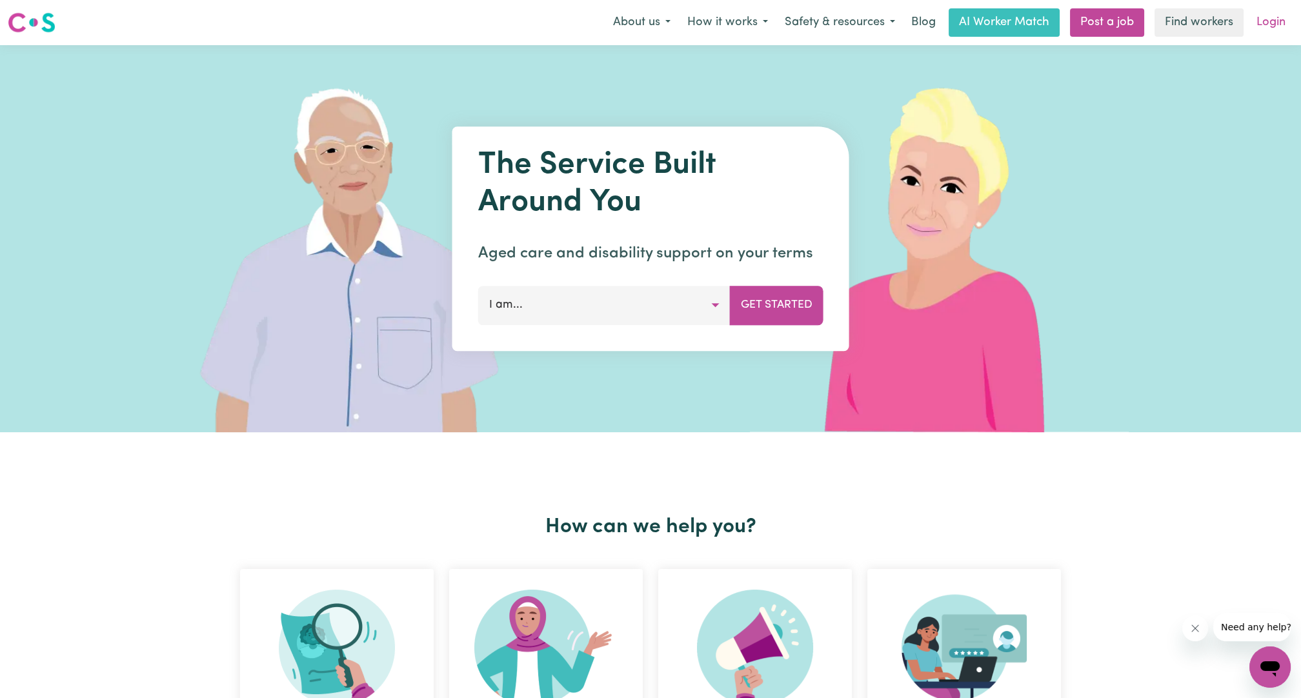  What do you see at coordinates (32, 23) in the screenshot?
I see `img: Careseekers logo` at bounding box center [32, 23].